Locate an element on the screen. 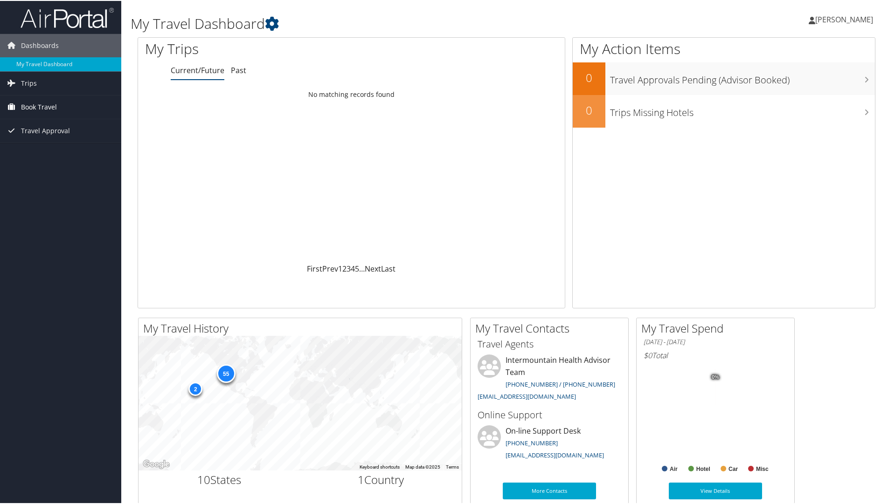 The width and height of the screenshot is (888, 504). h3: Online Support is located at coordinates (549, 414).